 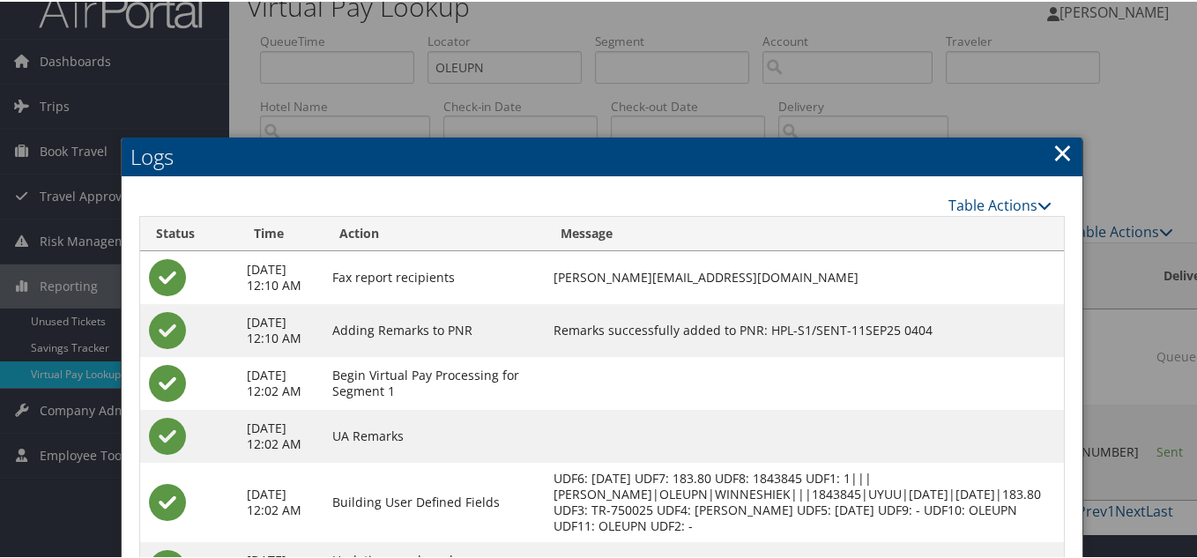 What do you see at coordinates (999, 204) in the screenshot?
I see `a: Table Actions` at bounding box center [999, 204].